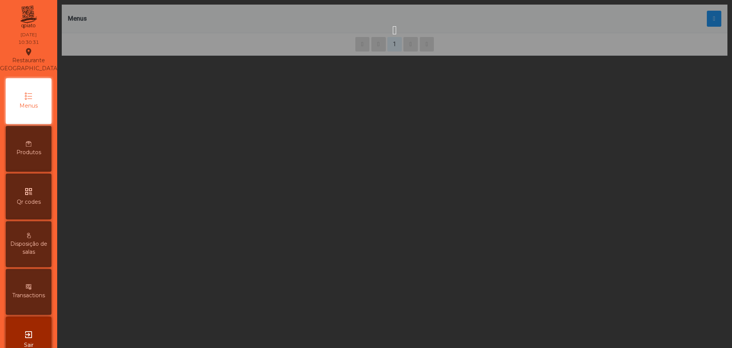  Describe the element at coordinates (29, 295) in the screenshot. I see `span: Transactions` at that location.